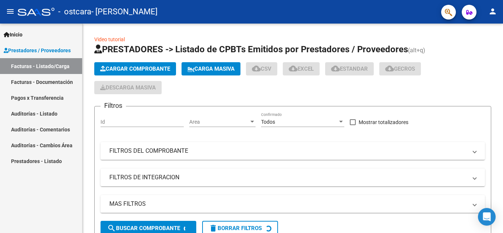 This screenshot has height=233, width=503. I want to click on button: Carga Masiva, so click(211, 69).